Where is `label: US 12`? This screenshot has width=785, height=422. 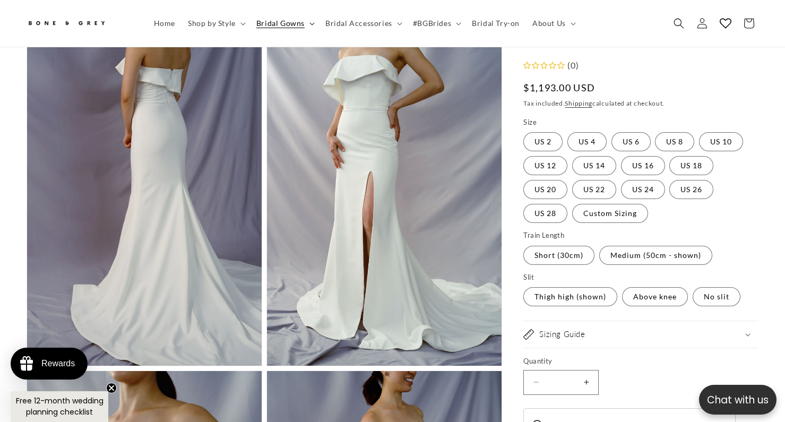 label: US 12 is located at coordinates (545, 166).